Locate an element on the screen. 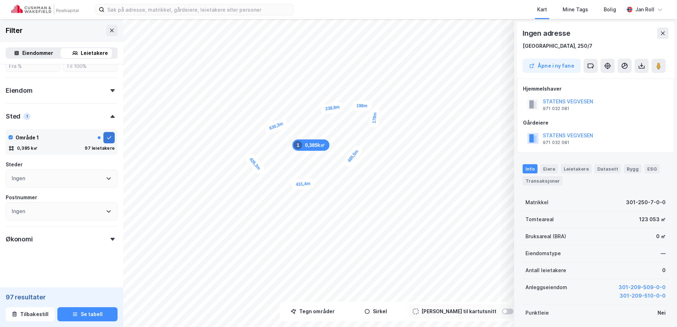  div: Mine Tags is located at coordinates (575, 10).